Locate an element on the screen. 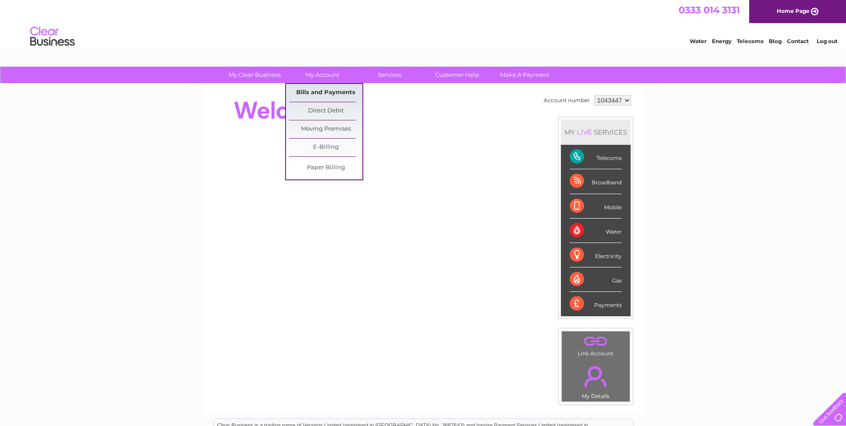 Image resolution: width=846 pixels, height=426 pixels. a: My Account is located at coordinates (322, 75).